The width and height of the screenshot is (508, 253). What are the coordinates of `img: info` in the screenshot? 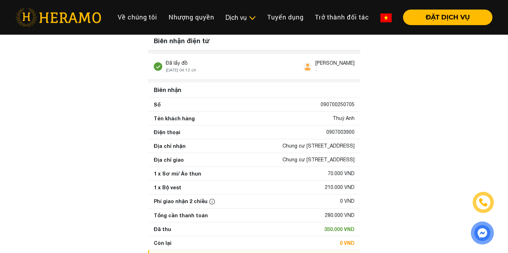 It's located at (212, 201).